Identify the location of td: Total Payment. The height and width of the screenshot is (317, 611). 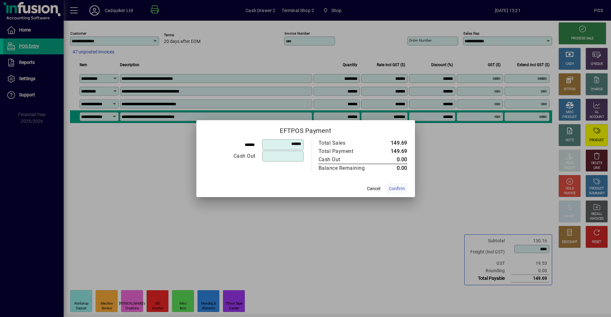
(348, 152).